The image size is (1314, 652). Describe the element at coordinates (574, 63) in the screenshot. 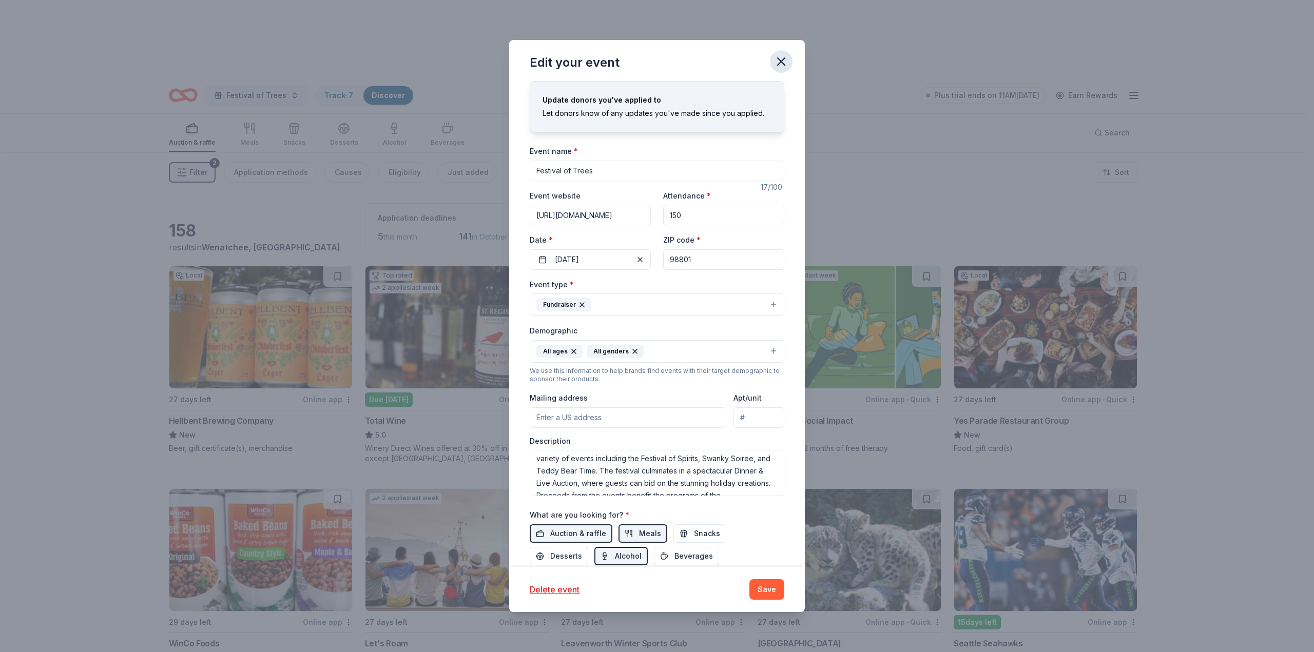

I see `div: Edit your event` at that location.